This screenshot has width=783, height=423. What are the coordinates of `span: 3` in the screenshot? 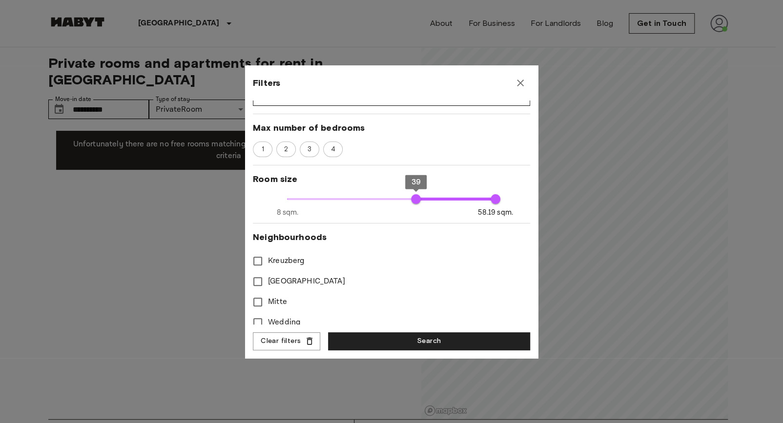 It's located at (309, 149).